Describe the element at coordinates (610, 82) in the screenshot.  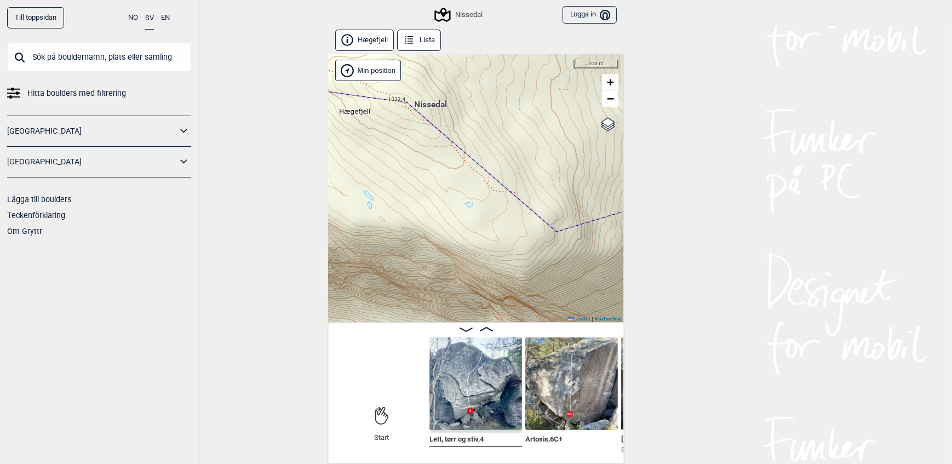
I see `a: Zoom in` at that location.